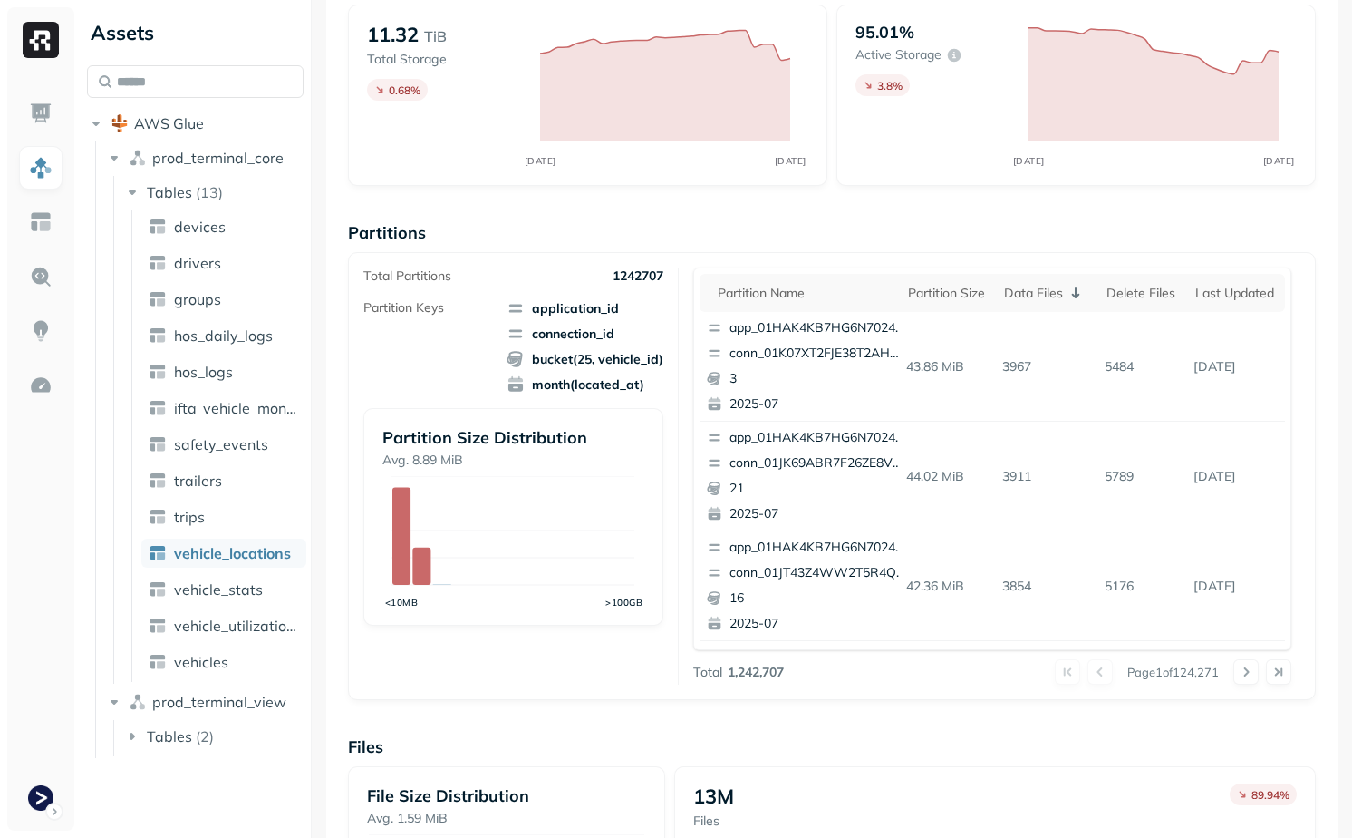 The height and width of the screenshot is (838, 1352). What do you see at coordinates (198, 480) in the screenshot?
I see `span: trailers` at bounding box center [198, 480].